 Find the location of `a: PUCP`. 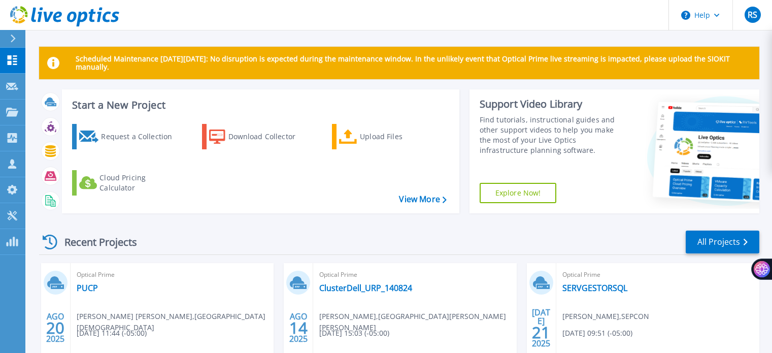

a: PUCP is located at coordinates (87, 288).